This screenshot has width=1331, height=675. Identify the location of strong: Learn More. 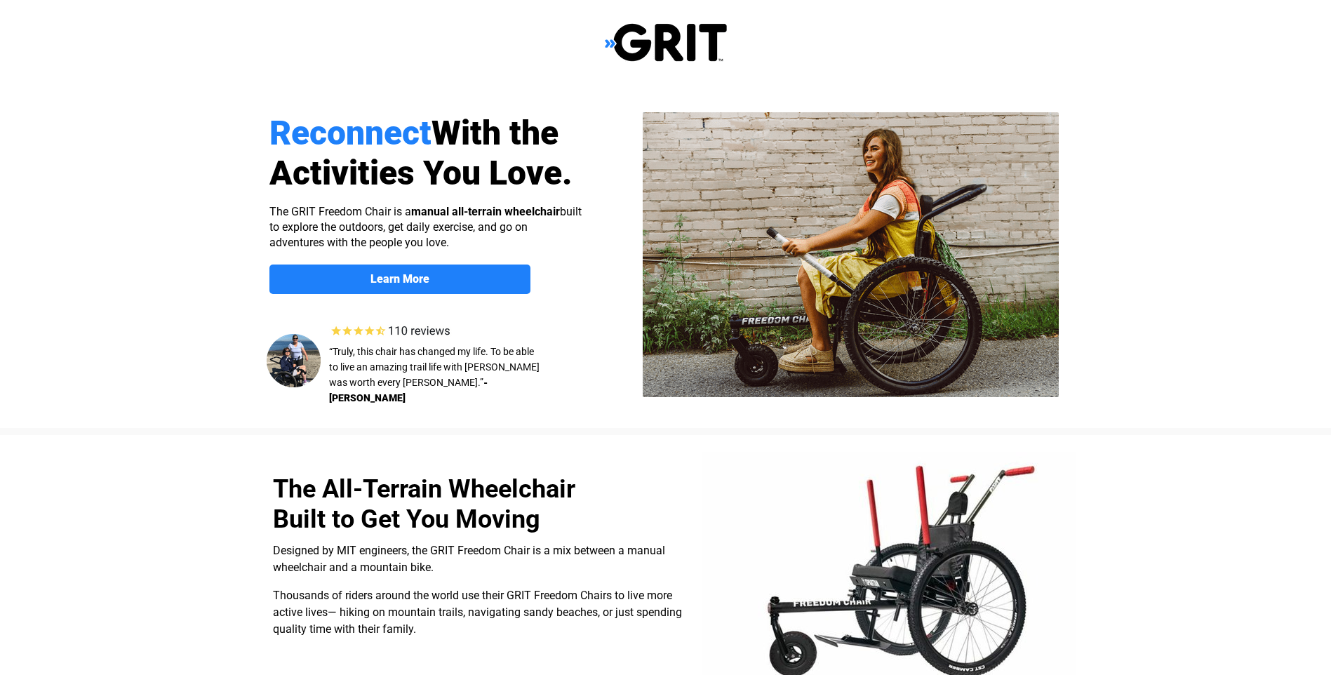
(400, 279).